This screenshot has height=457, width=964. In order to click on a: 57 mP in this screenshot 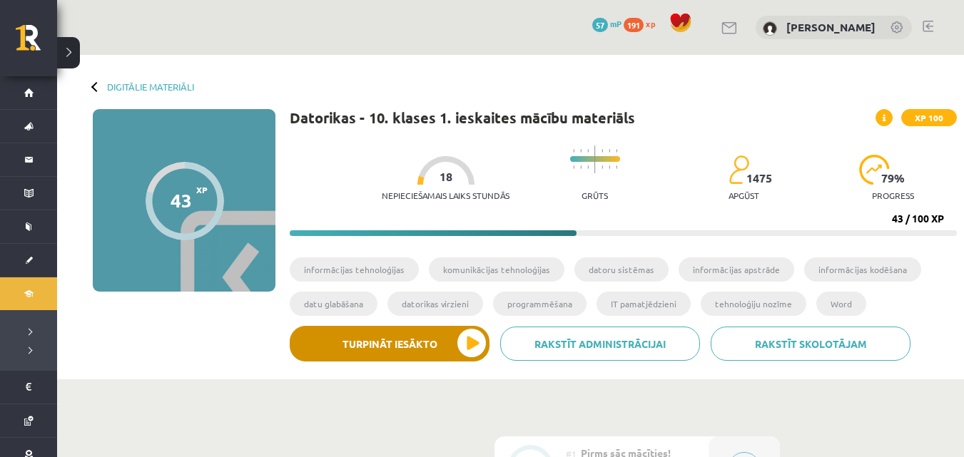, I will do `click(607, 24)`.